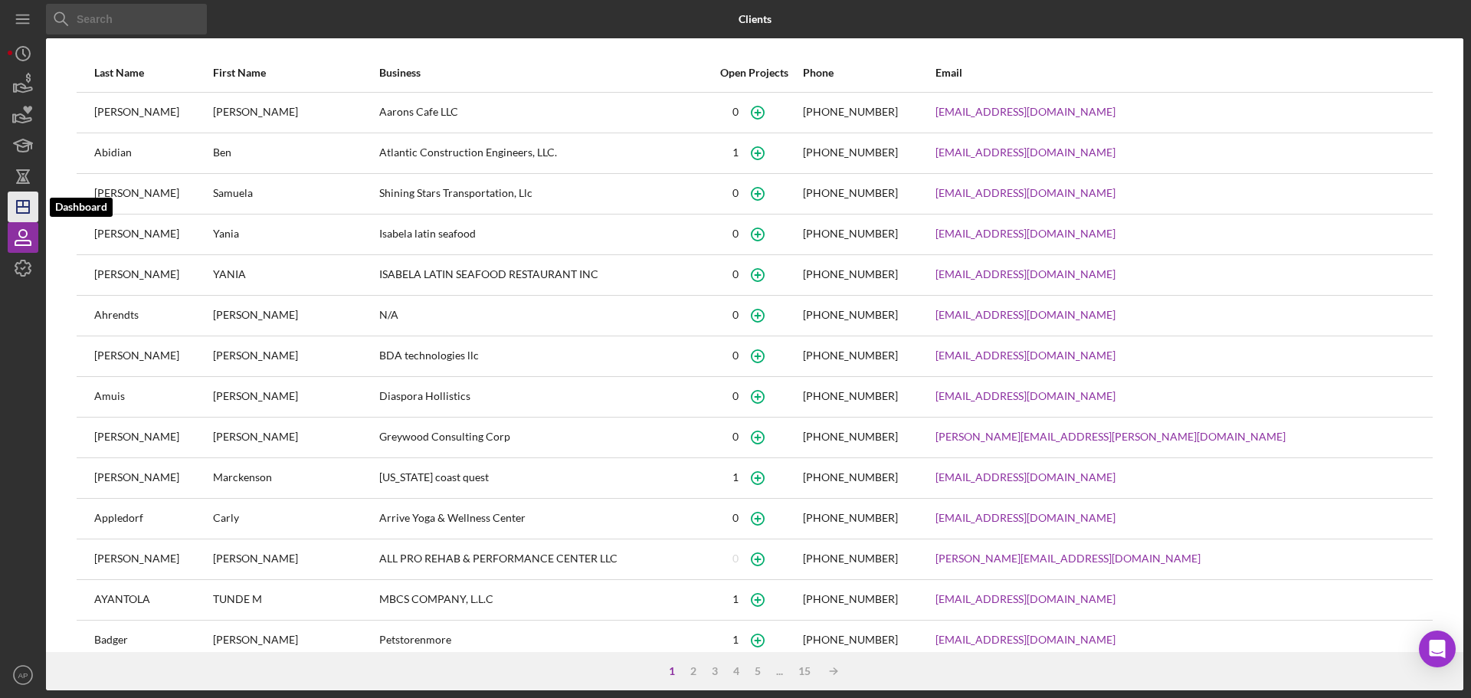 The height and width of the screenshot is (698, 1471). I want to click on div: Ahrendts, so click(152, 316).